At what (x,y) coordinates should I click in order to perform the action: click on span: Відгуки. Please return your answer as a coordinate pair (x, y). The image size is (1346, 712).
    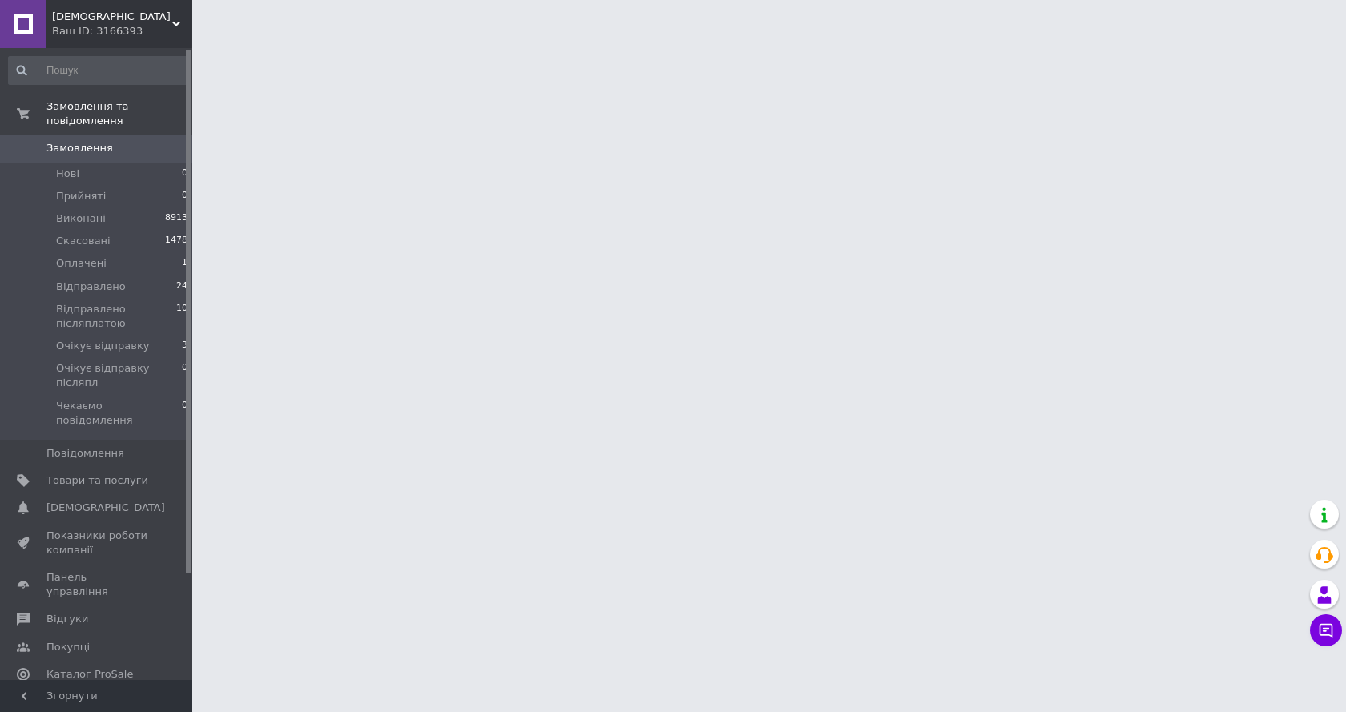
    Looking at the image, I should click on (67, 619).